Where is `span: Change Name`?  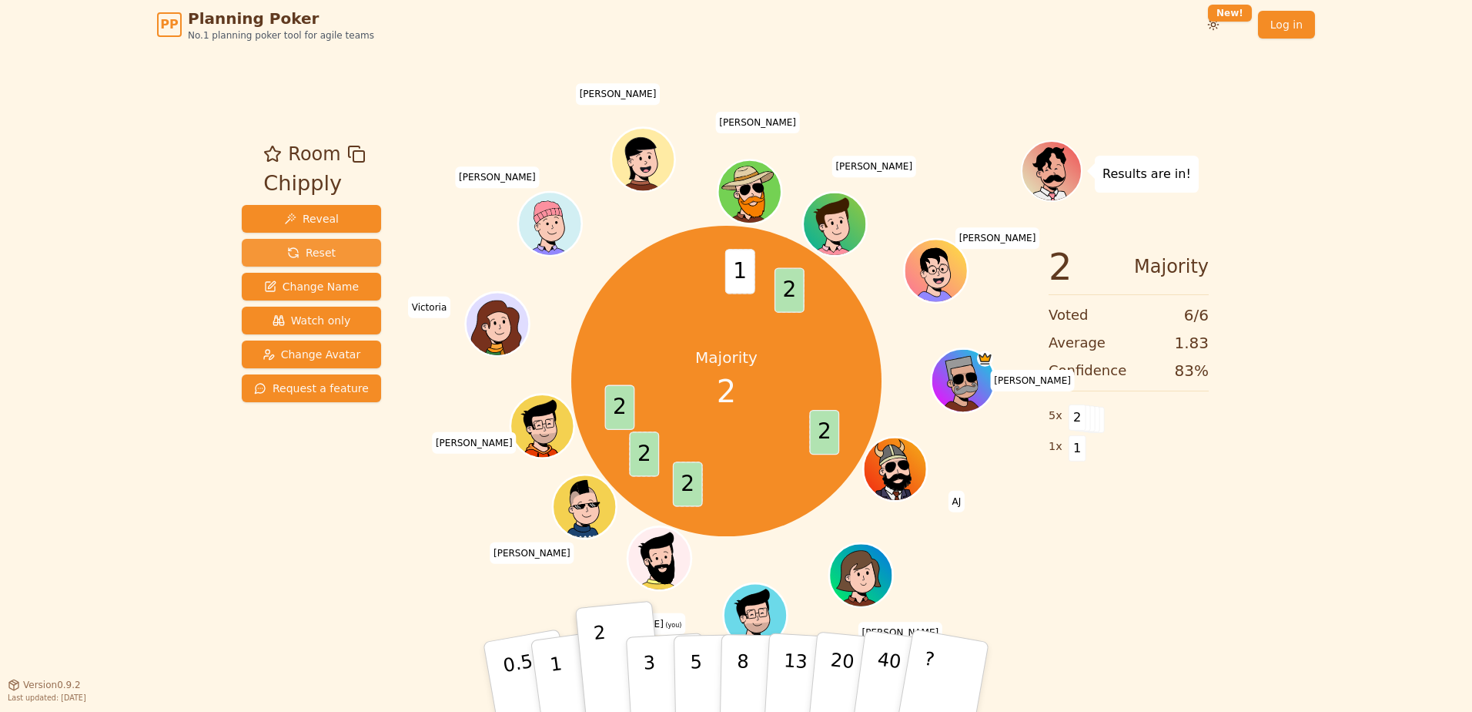
span: Change Name is located at coordinates (311, 286).